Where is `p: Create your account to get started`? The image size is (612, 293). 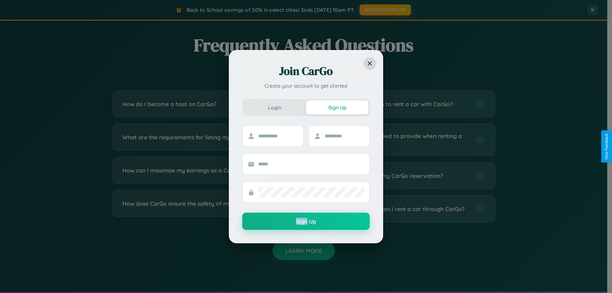
p: Create your account to get started is located at coordinates (306, 86).